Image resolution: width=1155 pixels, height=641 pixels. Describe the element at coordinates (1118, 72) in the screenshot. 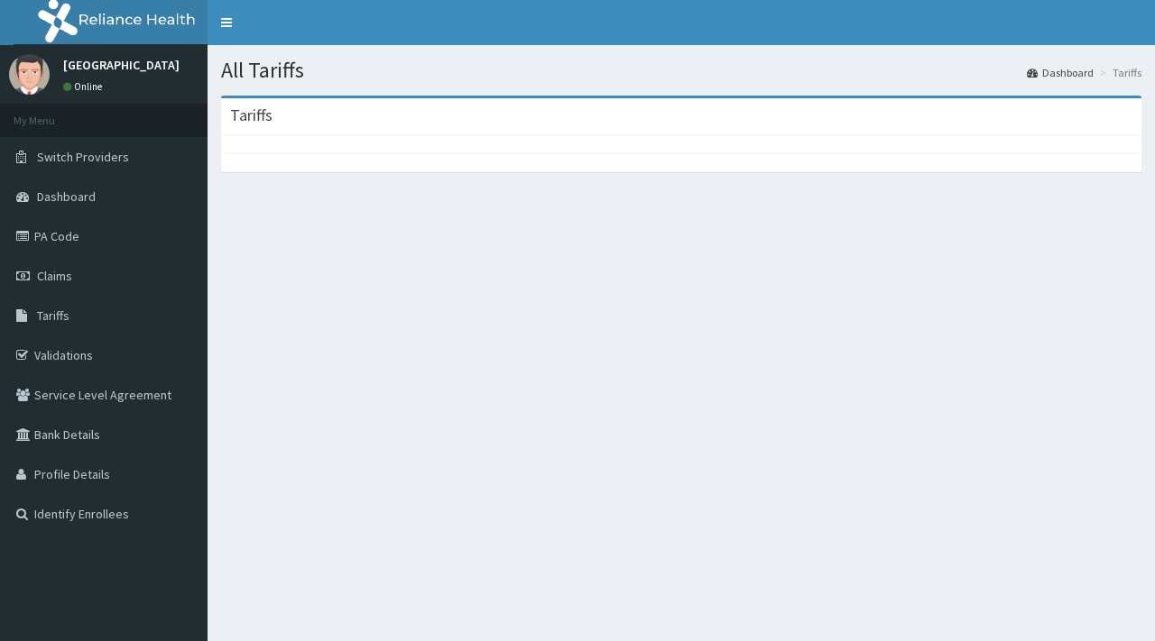

I see `li: Tariffs` at that location.